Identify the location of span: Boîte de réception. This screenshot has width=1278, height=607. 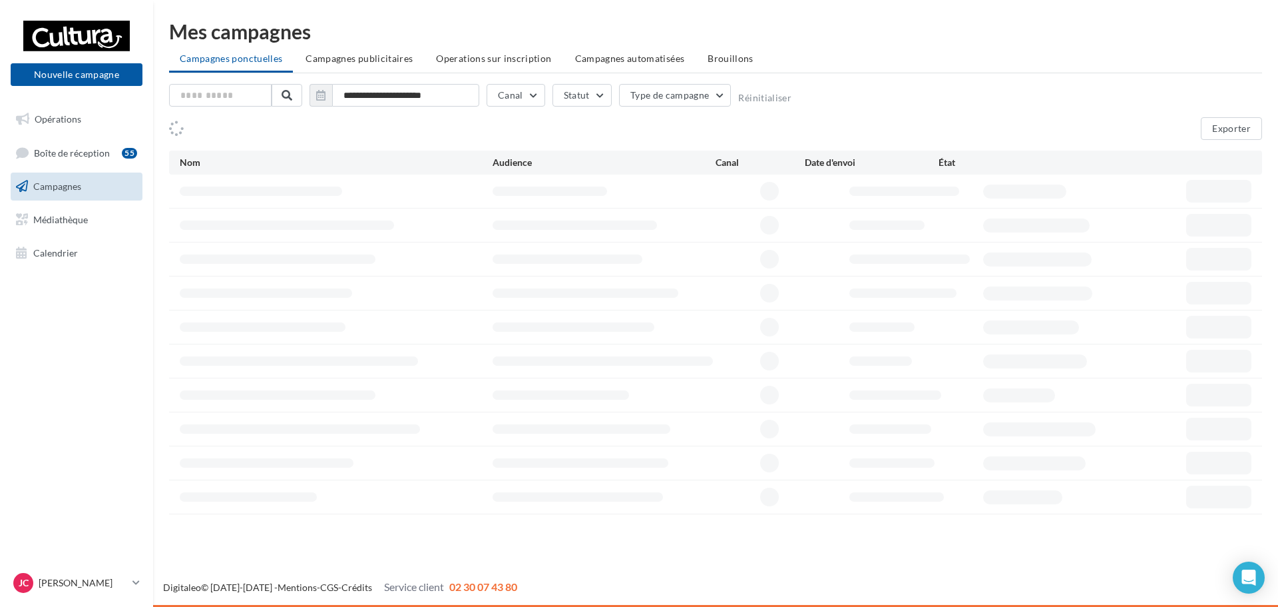
(72, 152).